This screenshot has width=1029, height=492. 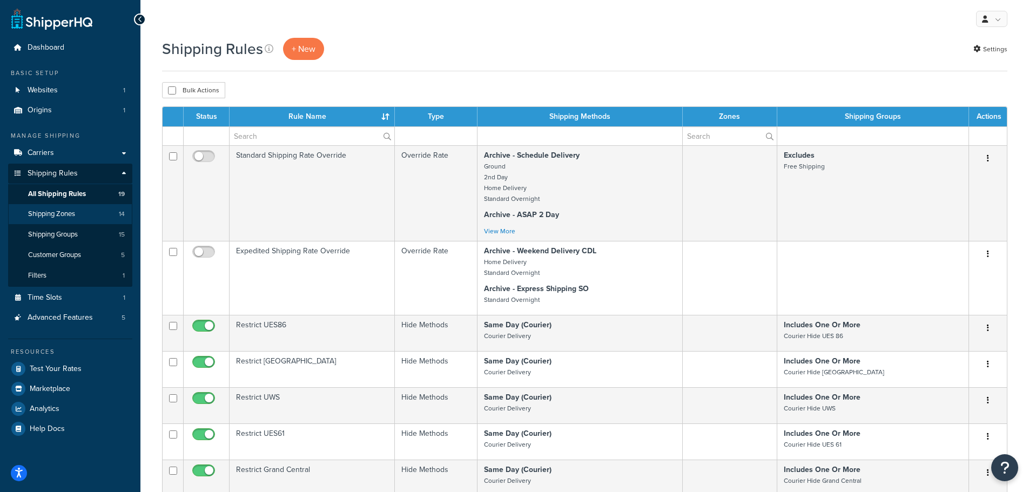 I want to click on span: Test Your Rates, so click(x=56, y=369).